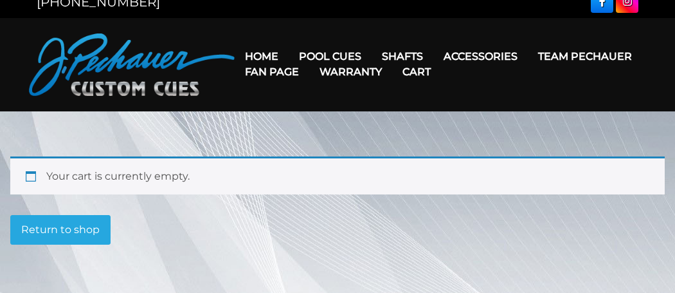 The height and width of the screenshot is (293, 675). What do you see at coordinates (585, 56) in the screenshot?
I see `a: Team Pechauer` at bounding box center [585, 56].